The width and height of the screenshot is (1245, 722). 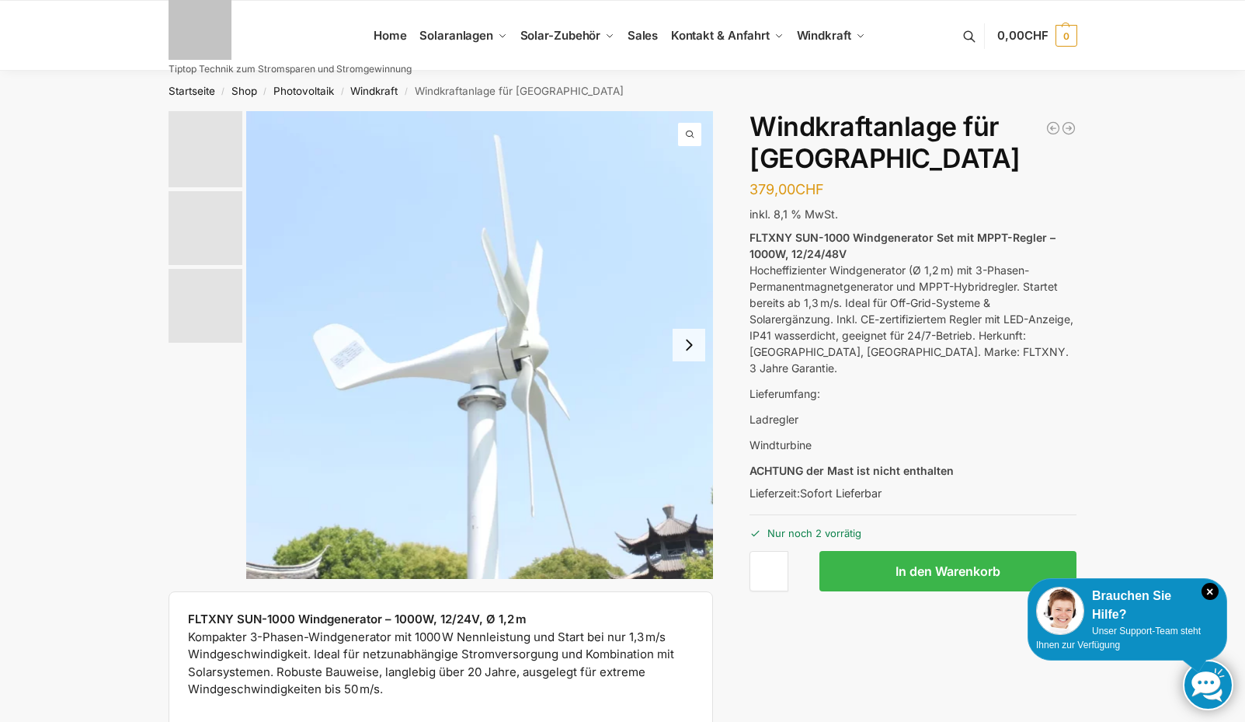 What do you see at coordinates (840, 492) in the screenshot?
I see `span: Sofort Lieferbar` at bounding box center [840, 492].